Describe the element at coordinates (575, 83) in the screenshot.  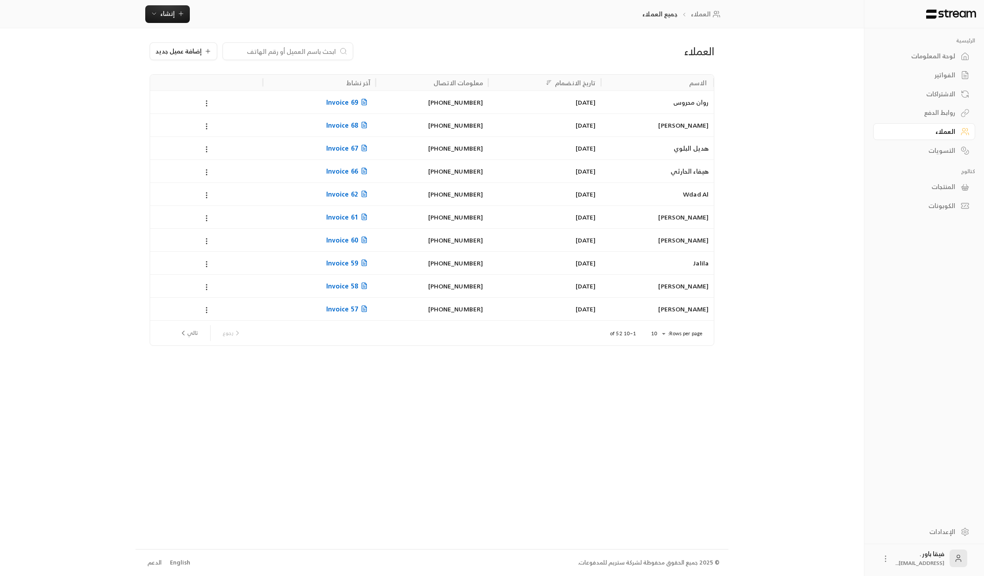
I see `div: تاريخ الانضمام` at that location.